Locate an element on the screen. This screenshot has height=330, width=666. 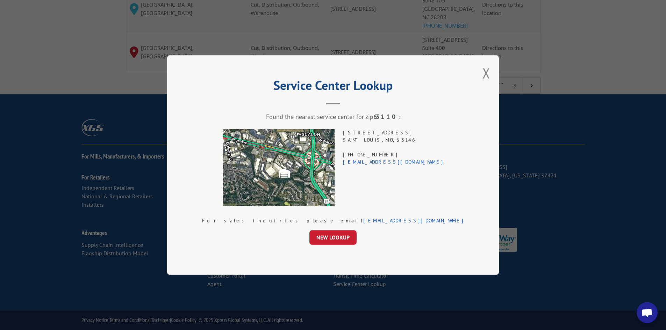
button: Close modal is located at coordinates (486, 73).